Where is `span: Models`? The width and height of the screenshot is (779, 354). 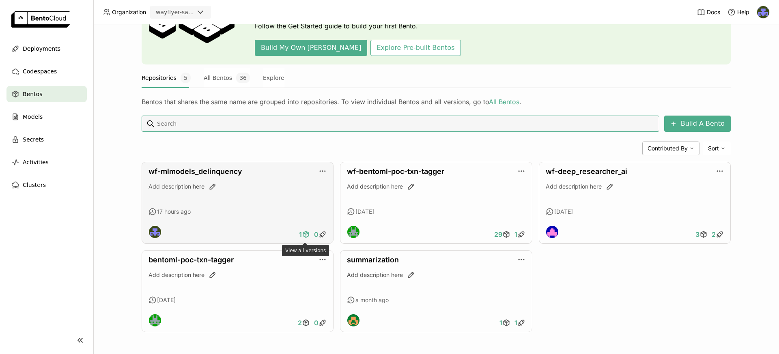 span: Models is located at coordinates (32, 117).